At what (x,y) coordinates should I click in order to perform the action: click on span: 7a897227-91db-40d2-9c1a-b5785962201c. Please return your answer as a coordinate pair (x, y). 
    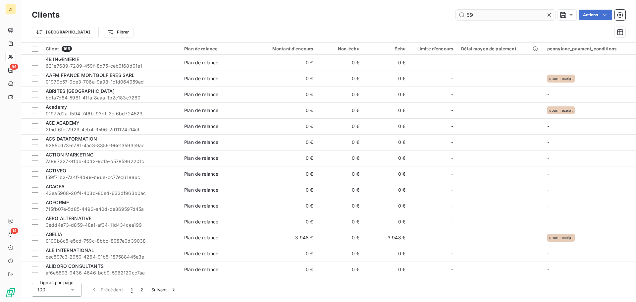
    Looking at the image, I should click on (111, 161).